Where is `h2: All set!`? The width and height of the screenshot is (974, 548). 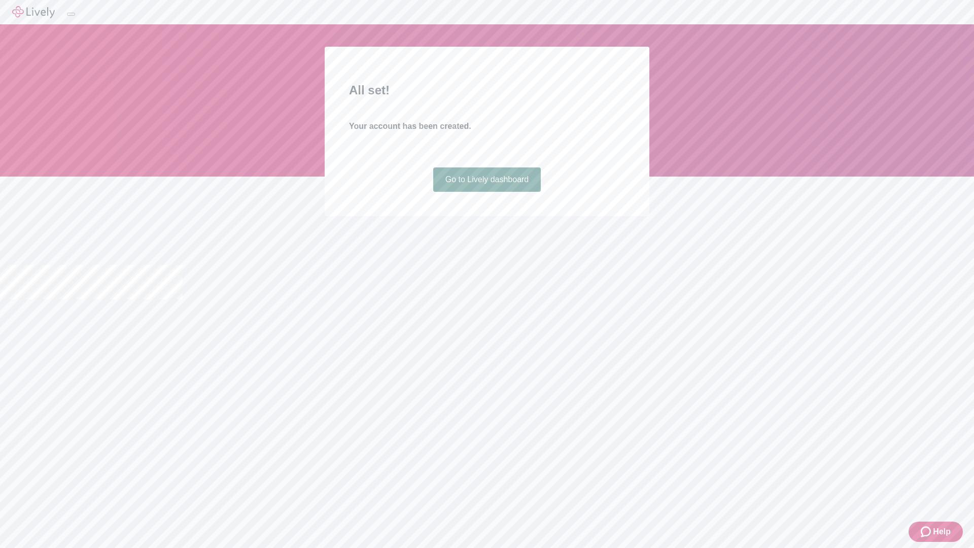 h2: All set! is located at coordinates (487, 90).